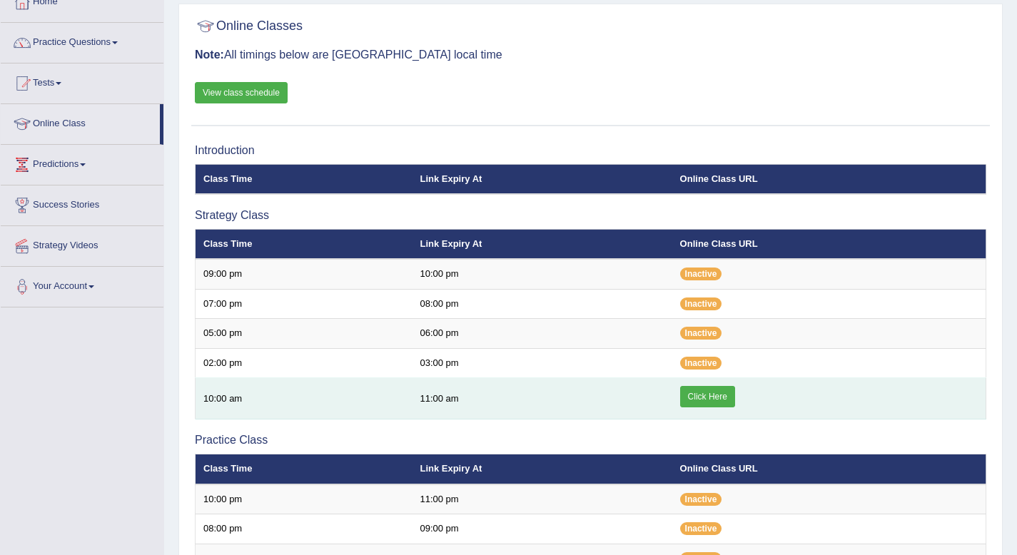 Image resolution: width=1017 pixels, height=555 pixels. Describe the element at coordinates (304, 304) in the screenshot. I see `td: 07:00 pm` at that location.